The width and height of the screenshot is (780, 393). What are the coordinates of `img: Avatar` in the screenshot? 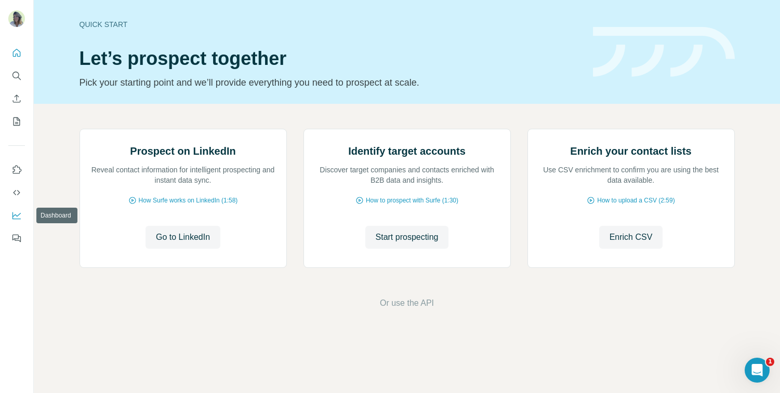 It's located at (17, 19).